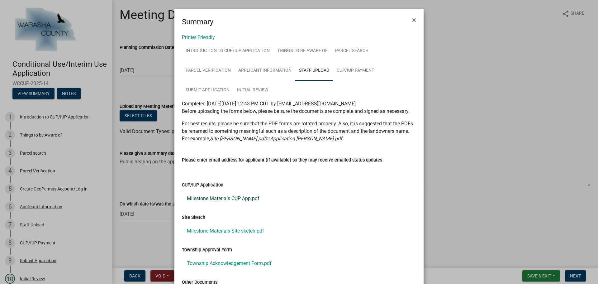 Image resolution: width=598 pixels, height=284 pixels. I want to click on a: Applicant Information, so click(265, 71).